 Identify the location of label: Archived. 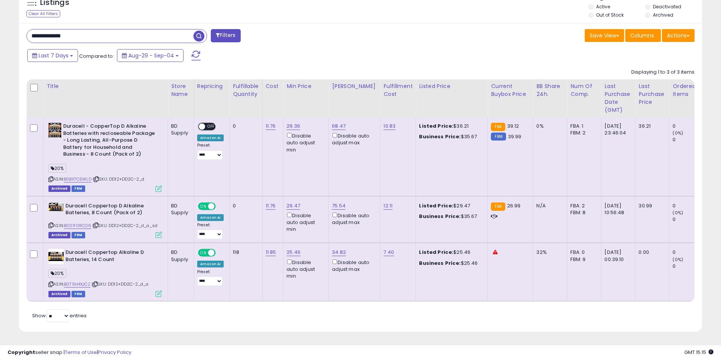
(663, 15).